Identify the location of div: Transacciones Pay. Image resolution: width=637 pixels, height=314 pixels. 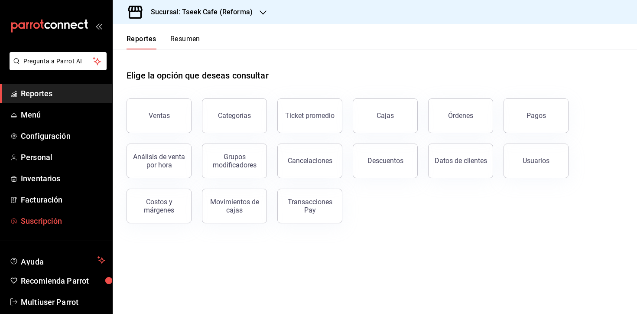
(310, 206).